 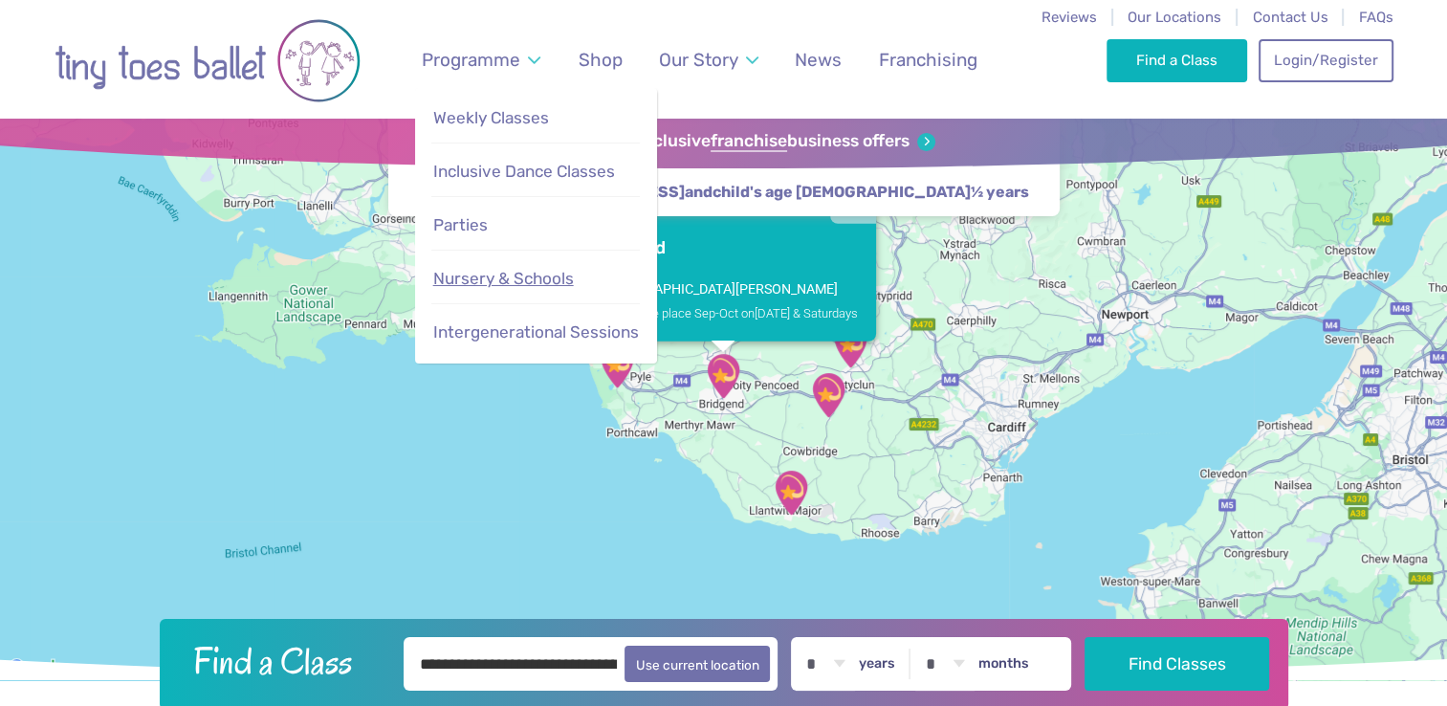 I want to click on img: Google, so click(x=36, y=668).